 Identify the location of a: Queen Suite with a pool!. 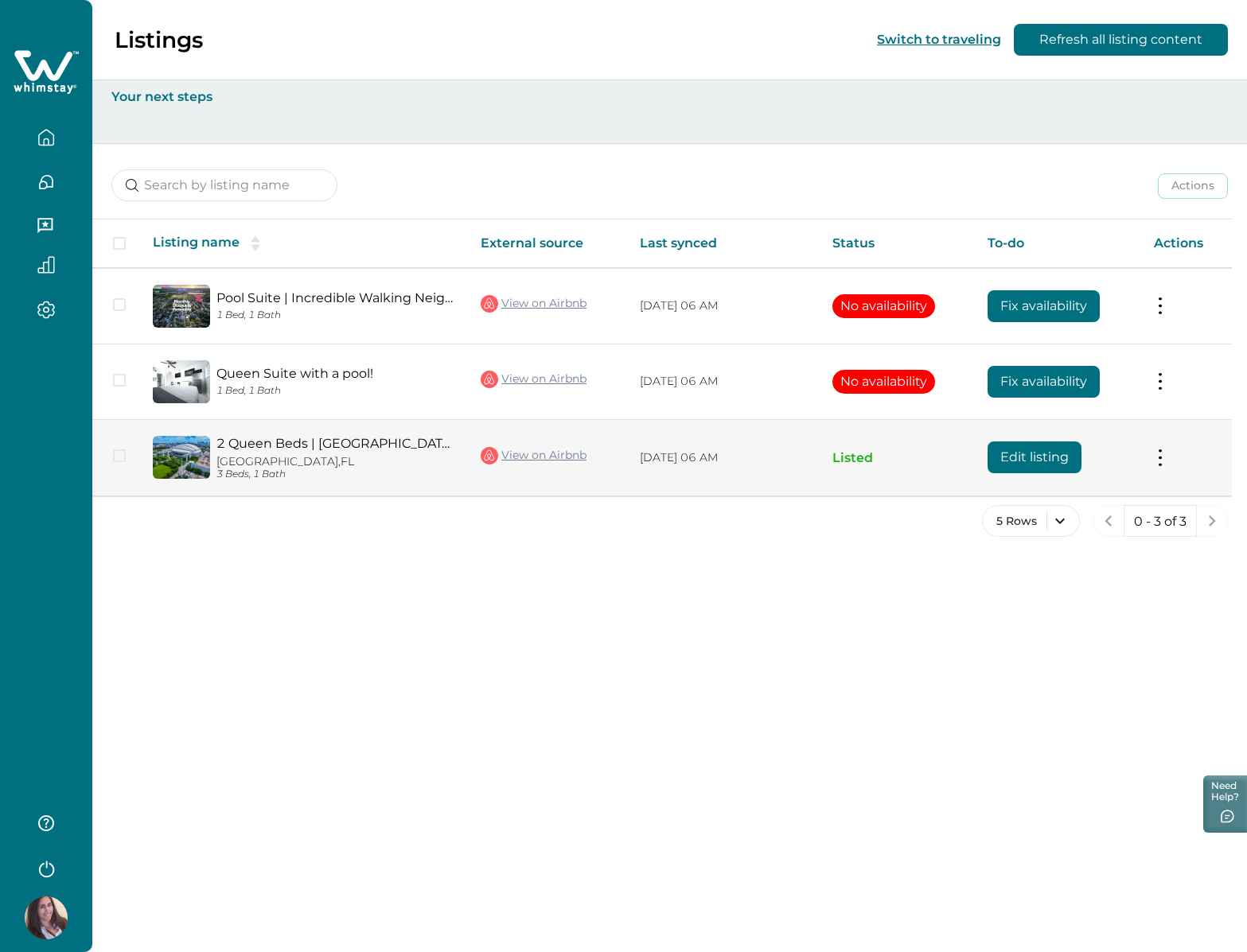
(336, 373).